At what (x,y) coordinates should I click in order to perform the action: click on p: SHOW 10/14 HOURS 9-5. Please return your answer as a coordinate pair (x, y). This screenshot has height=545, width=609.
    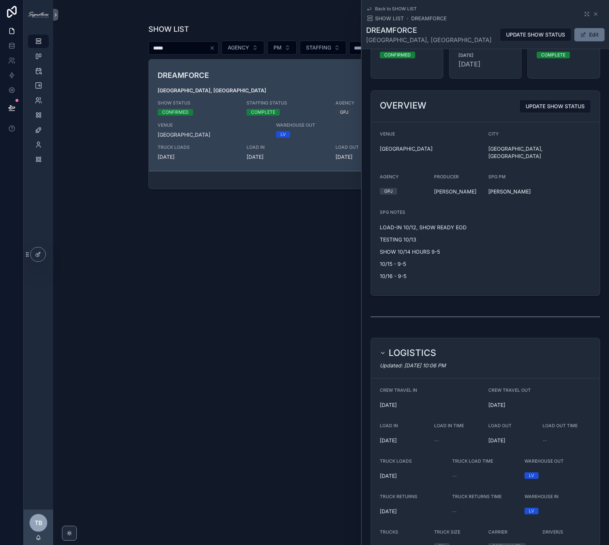
    Looking at the image, I should click on (431, 251).